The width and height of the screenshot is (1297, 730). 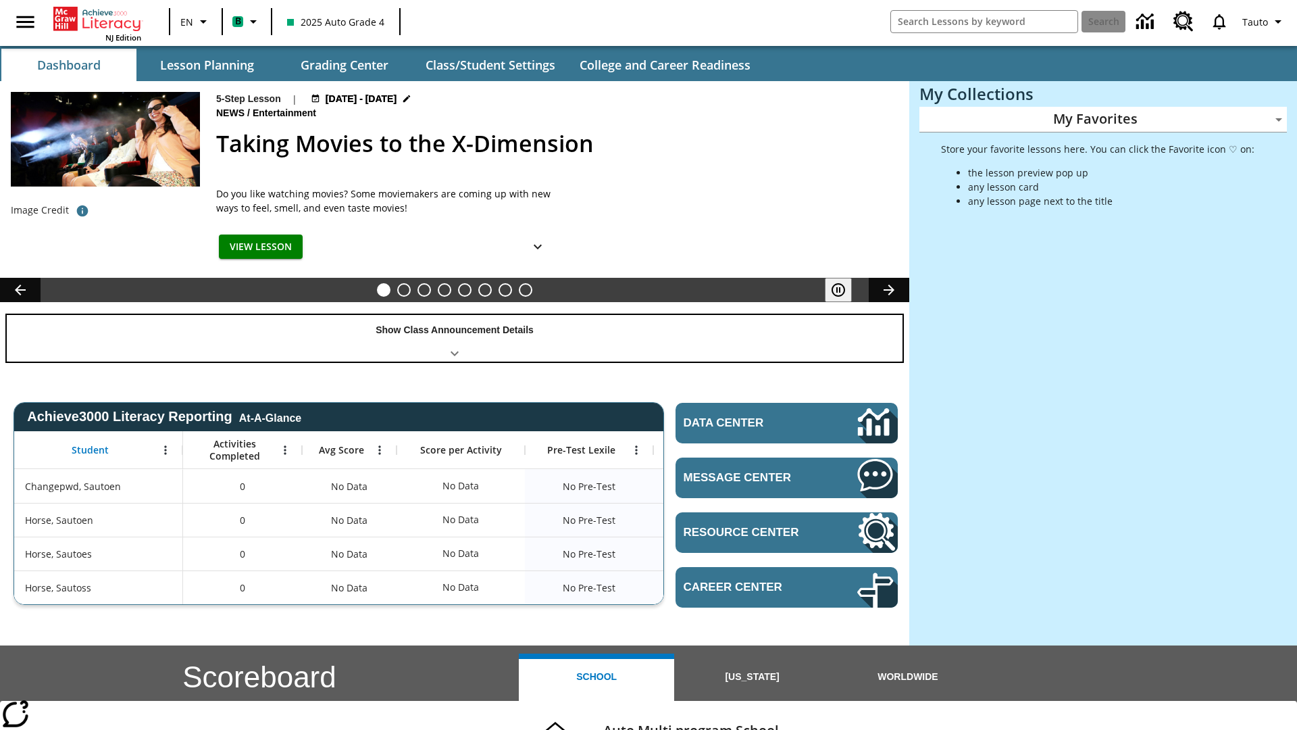 I want to click on button: Boost Class color is mint green. Change class color, so click(x=247, y=22).